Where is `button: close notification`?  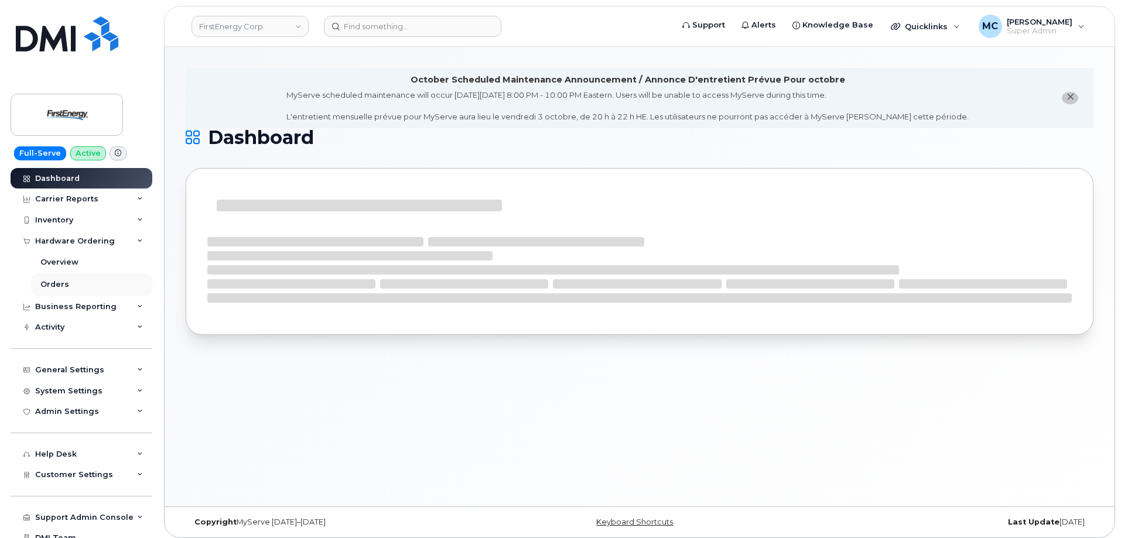
button: close notification is located at coordinates (1070, 98).